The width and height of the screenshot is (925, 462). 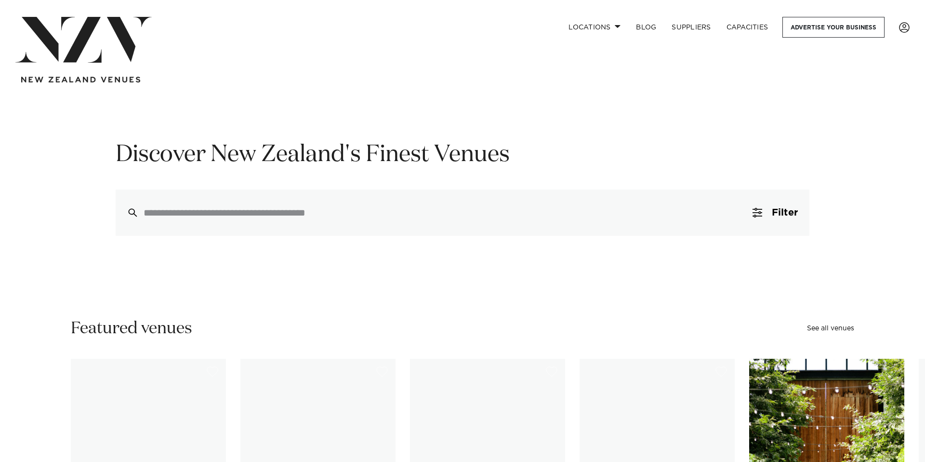 I want to click on span: Filter, so click(x=785, y=212).